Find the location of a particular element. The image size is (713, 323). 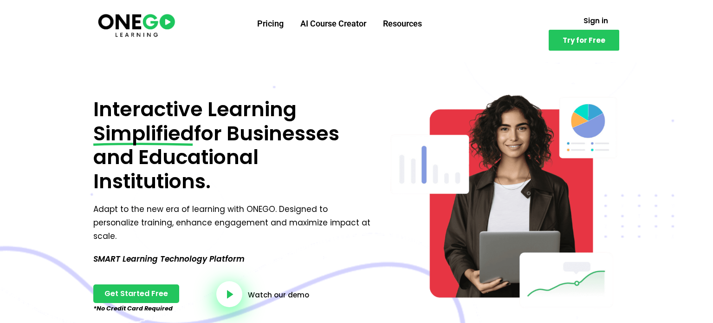

span: Simplified is located at coordinates (143, 134).